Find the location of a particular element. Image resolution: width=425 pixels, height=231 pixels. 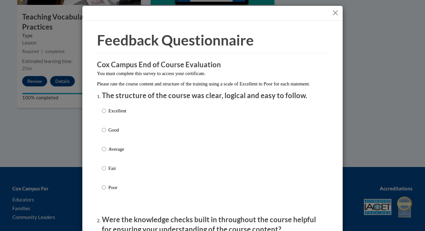

h3: Cox Campus End of Course Evaluation is located at coordinates (213, 65).